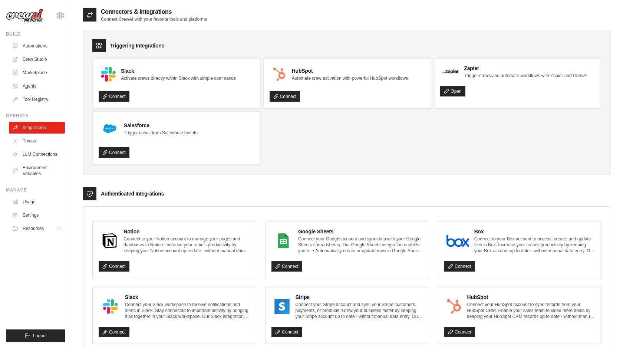  Describe the element at coordinates (137, 46) in the screenshot. I see `h3: Triggering Integrations` at that location.